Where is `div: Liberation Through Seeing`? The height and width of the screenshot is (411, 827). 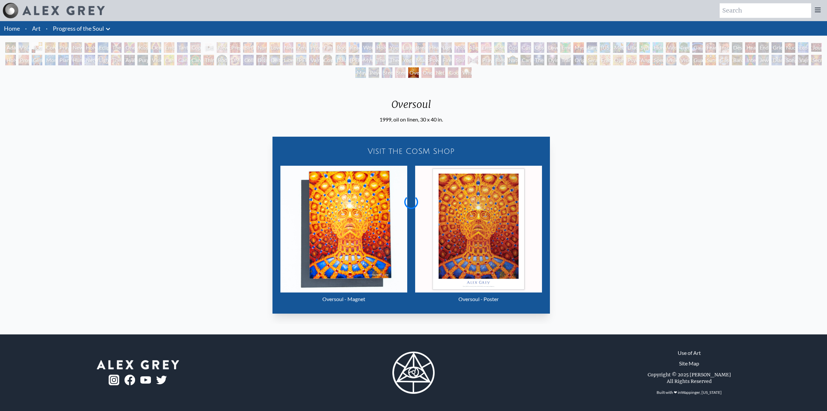
div: Liberation Through Seeing is located at coordinates (288, 60).